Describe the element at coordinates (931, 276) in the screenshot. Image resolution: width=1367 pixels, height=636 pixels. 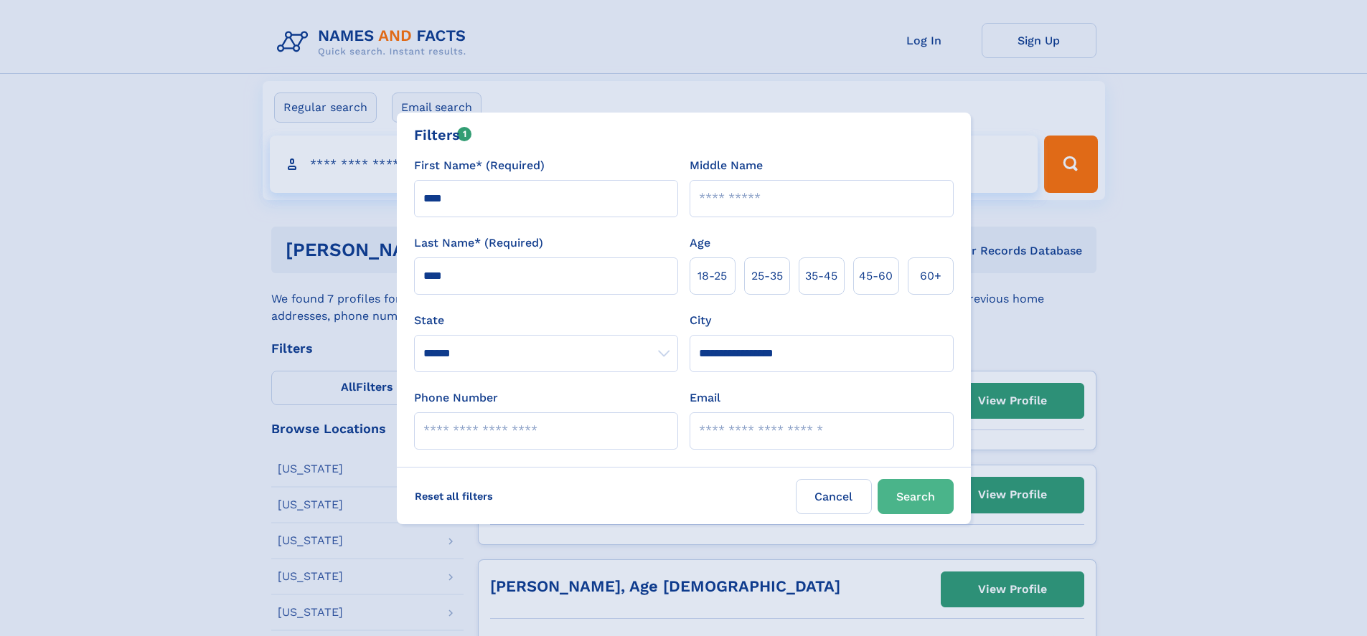
I see `span: 60+` at that location.